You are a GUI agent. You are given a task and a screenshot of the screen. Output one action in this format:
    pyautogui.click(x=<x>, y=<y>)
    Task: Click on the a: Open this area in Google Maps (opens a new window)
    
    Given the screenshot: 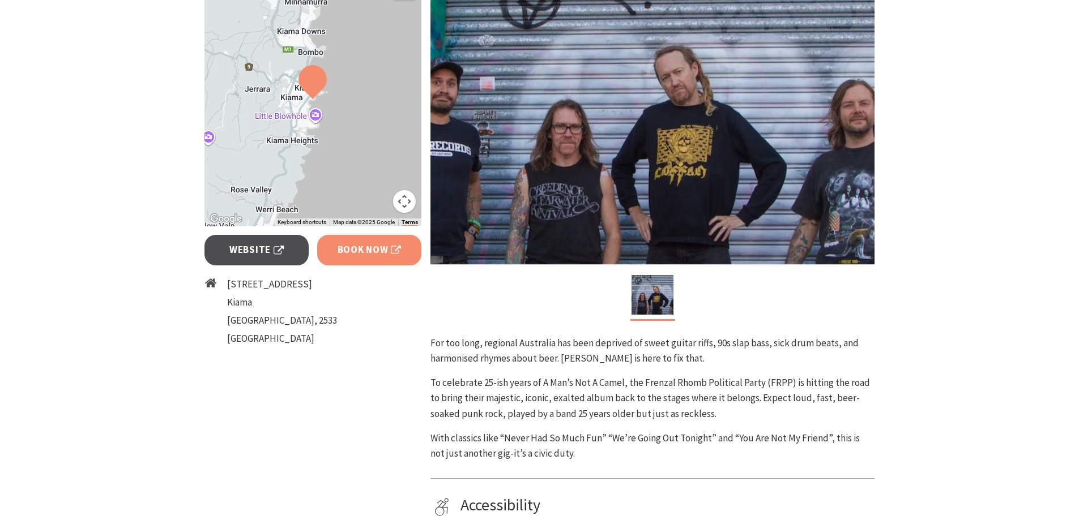 What is the action you would take?
    pyautogui.click(x=226, y=219)
    